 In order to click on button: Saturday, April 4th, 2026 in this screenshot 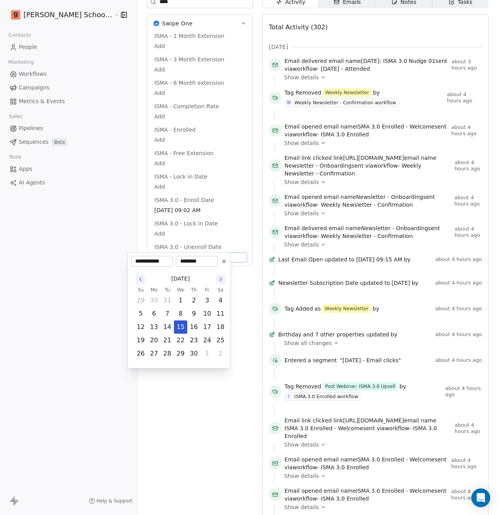, I will do `click(221, 301)`.